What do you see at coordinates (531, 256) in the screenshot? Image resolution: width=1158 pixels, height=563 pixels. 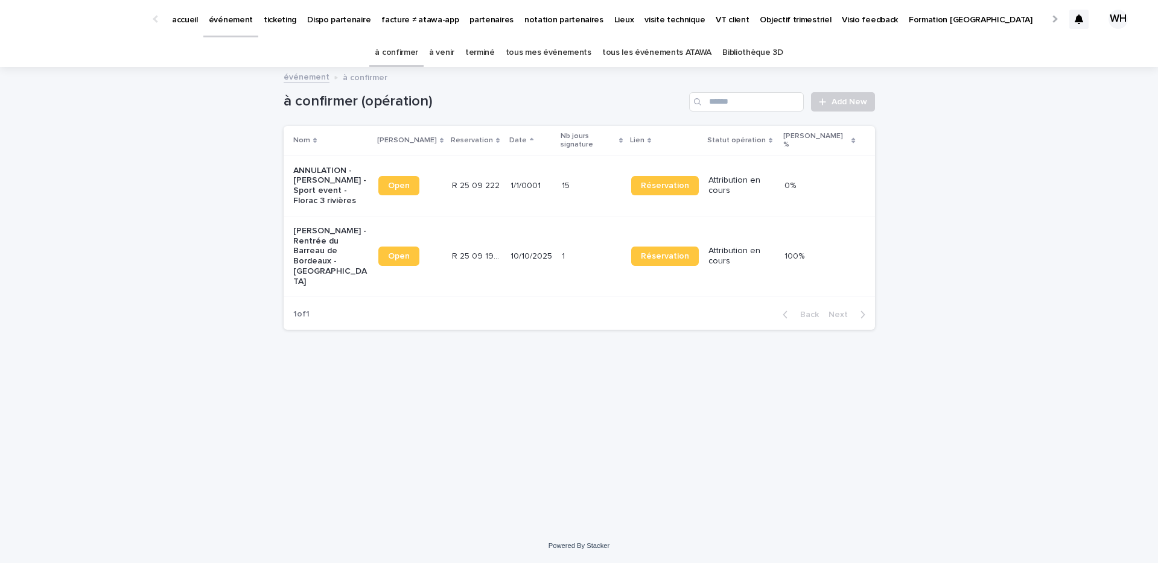 I see `p: 10/10/2025` at bounding box center [531, 256].